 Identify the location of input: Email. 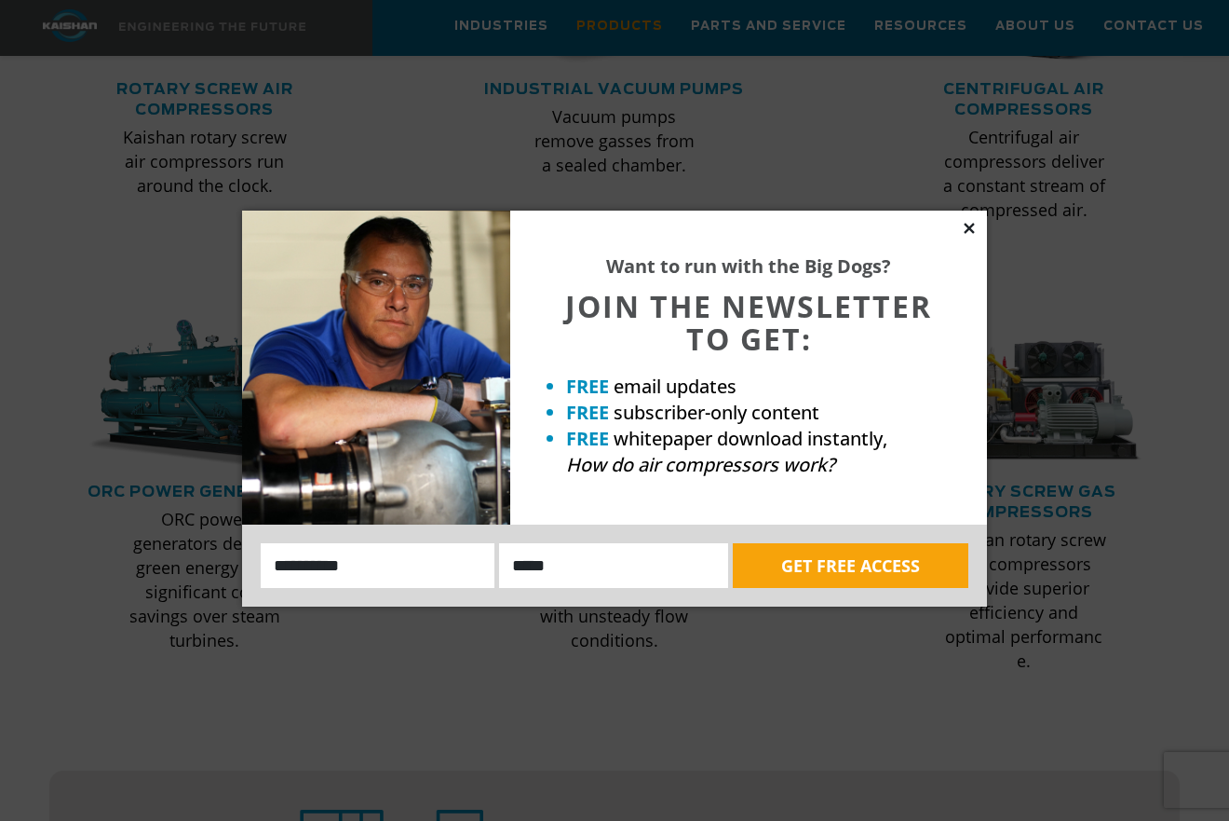
(614, 565).